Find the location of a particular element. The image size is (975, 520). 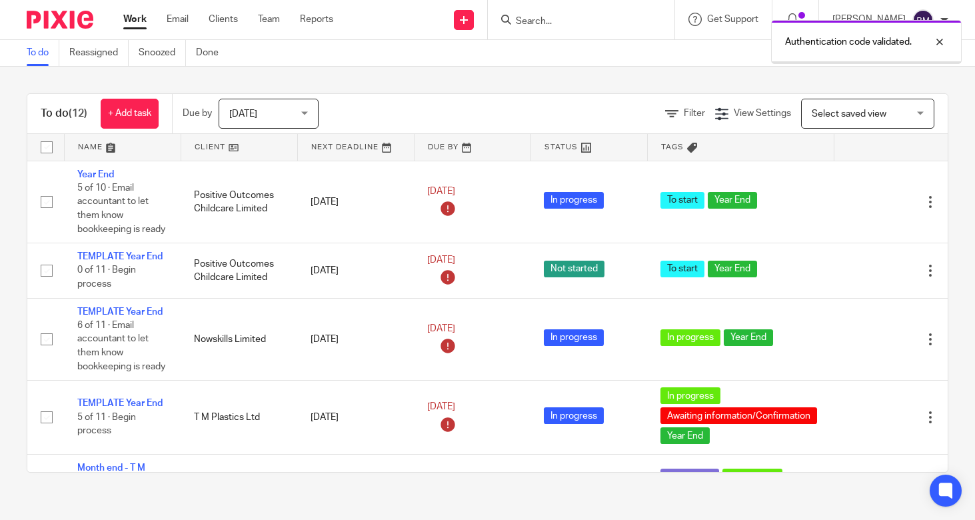

span: 5 of 11 · Begin process is located at coordinates (107, 424).